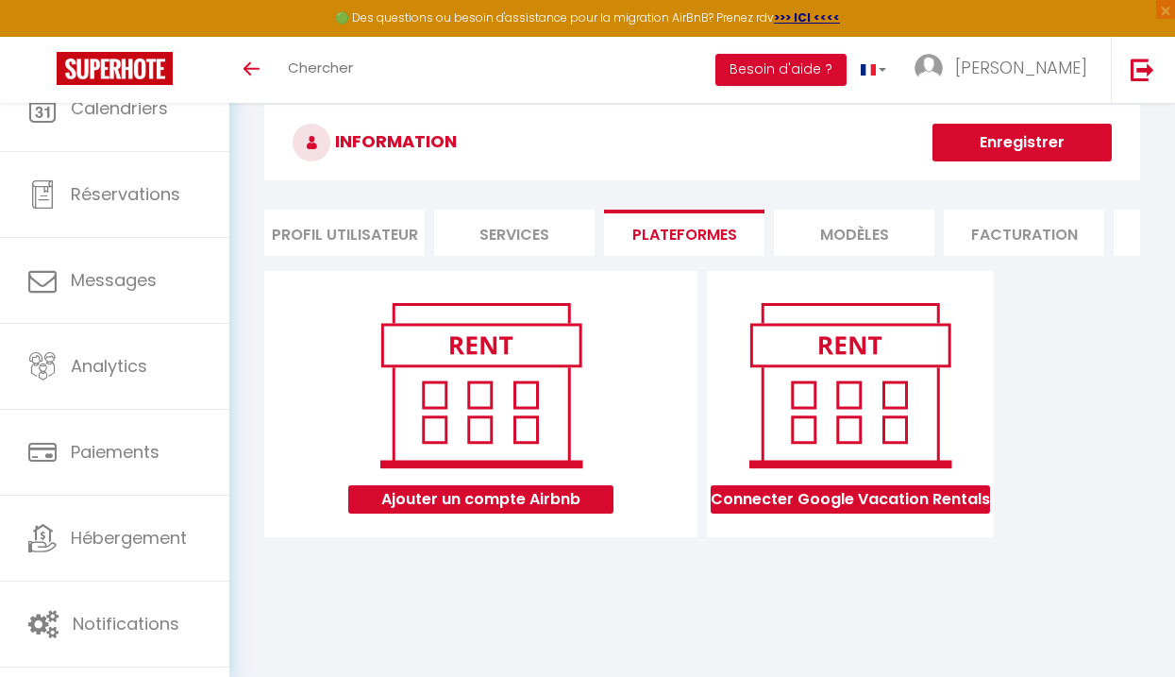 The height and width of the screenshot is (677, 1175). What do you see at coordinates (119, 108) in the screenshot?
I see `span: Calendriers` at bounding box center [119, 108].